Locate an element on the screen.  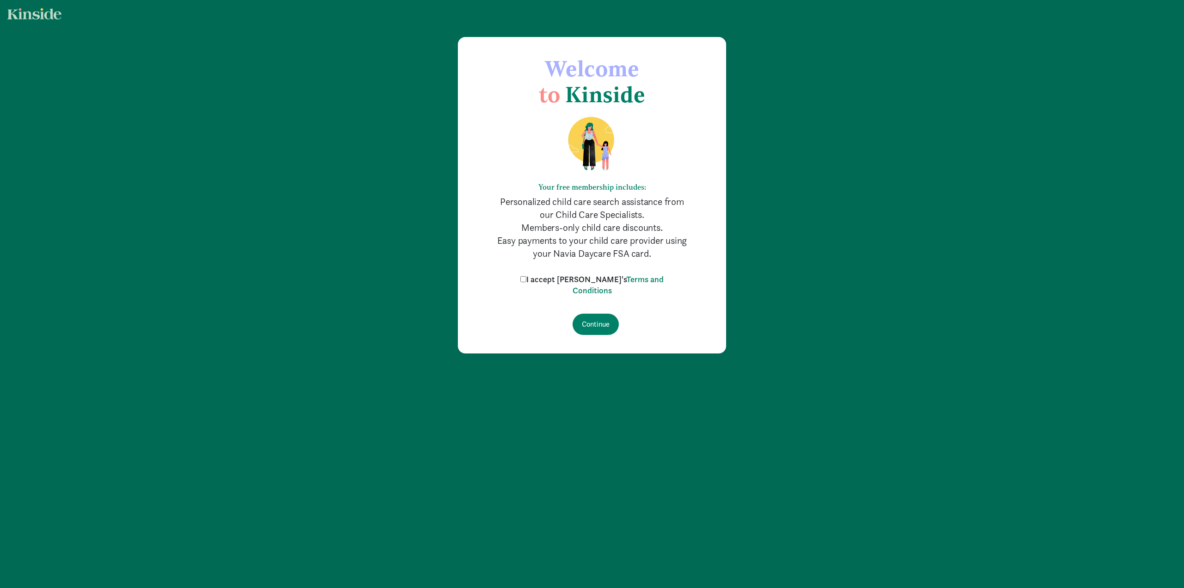
img: illustration-mom-daughter.png is located at coordinates (592, 144).